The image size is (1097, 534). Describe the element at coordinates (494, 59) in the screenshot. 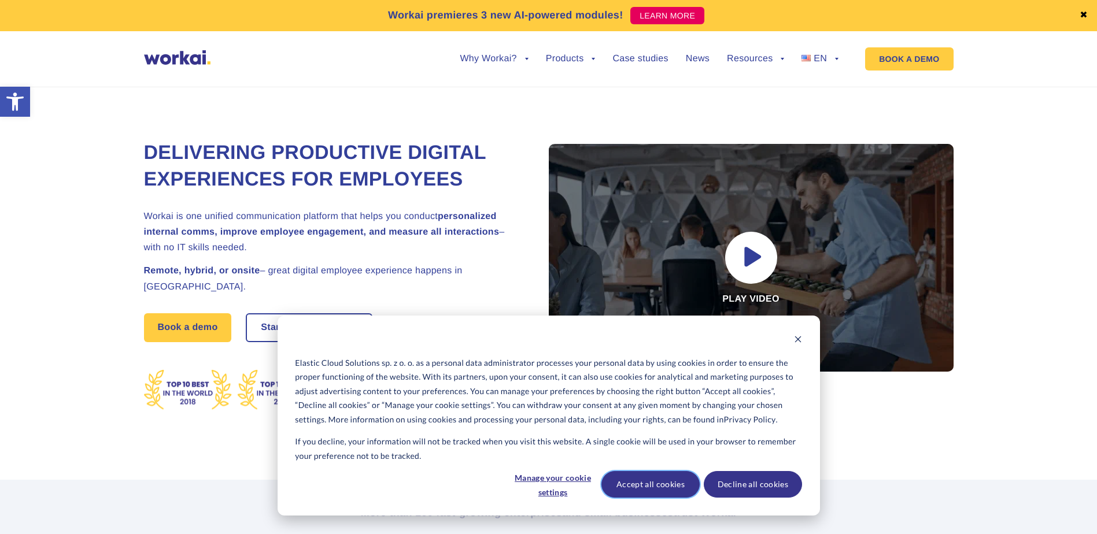

I see `a: Why Workai?` at that location.